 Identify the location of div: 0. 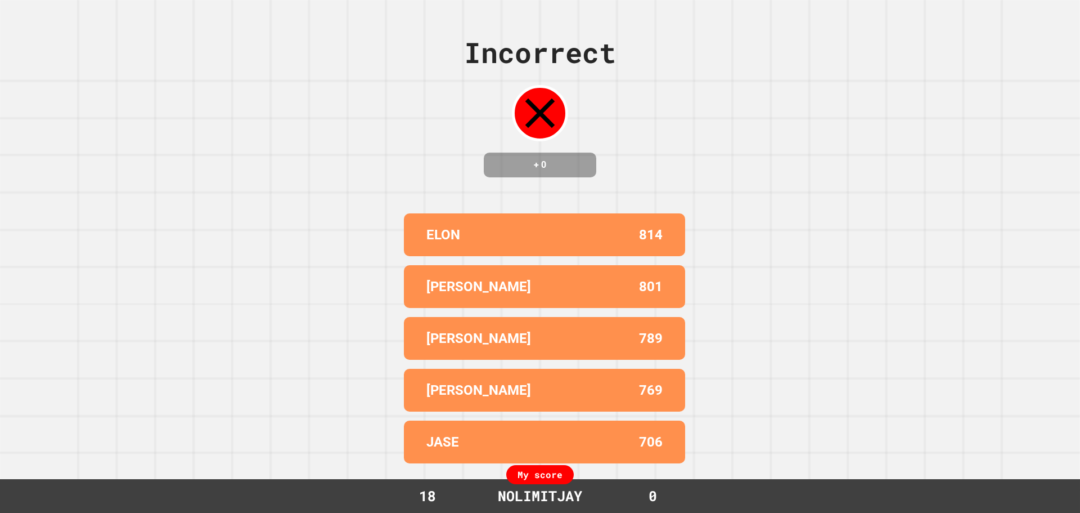
(653, 496).